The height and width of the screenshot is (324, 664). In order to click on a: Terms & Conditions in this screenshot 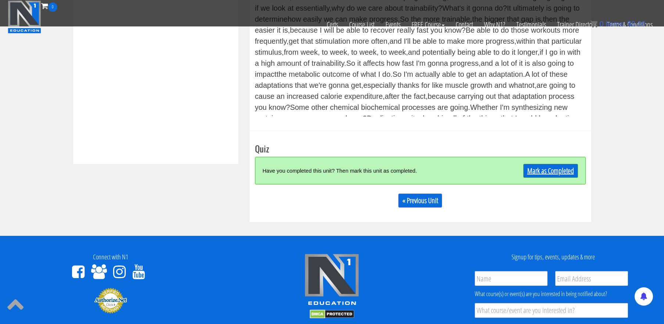, I will do `click(630, 25)`.